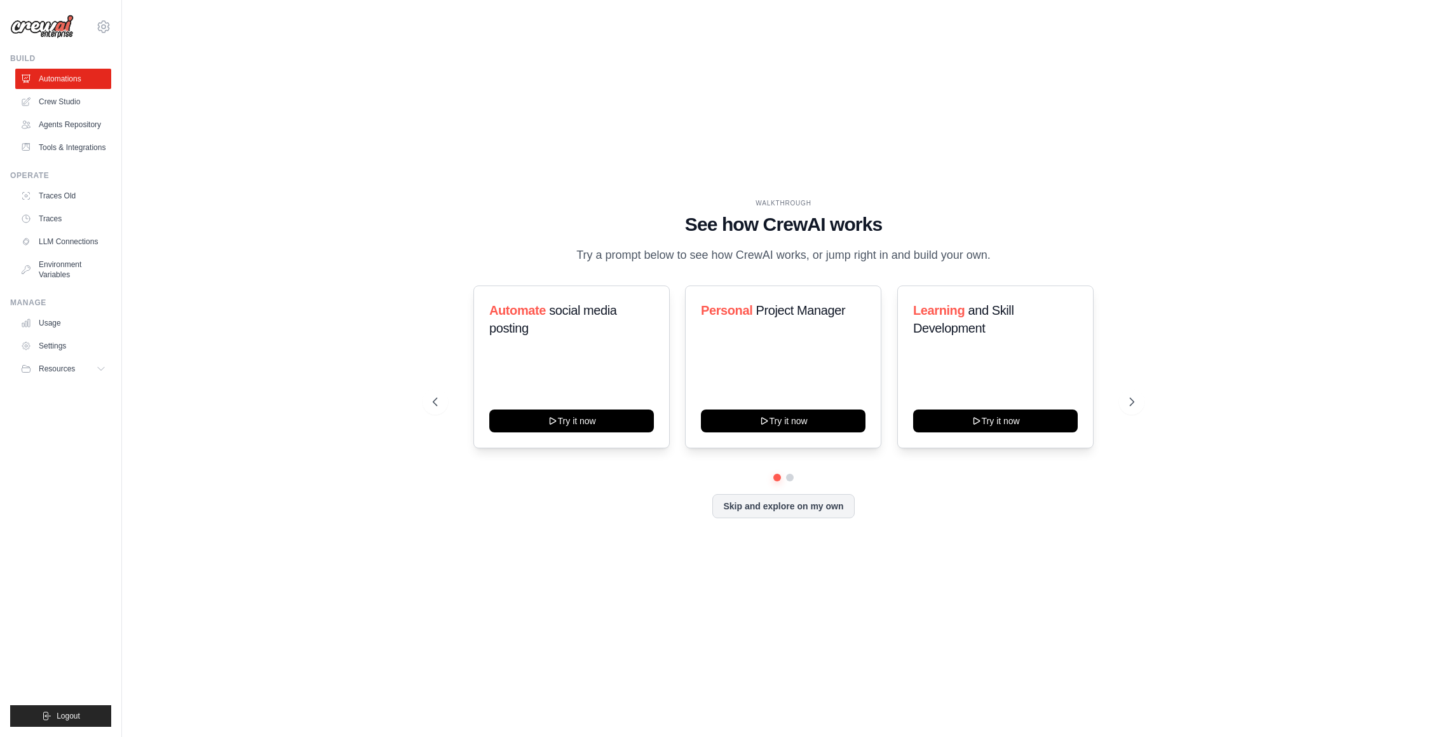 The height and width of the screenshot is (737, 1445). I want to click on div: Build, so click(60, 58).